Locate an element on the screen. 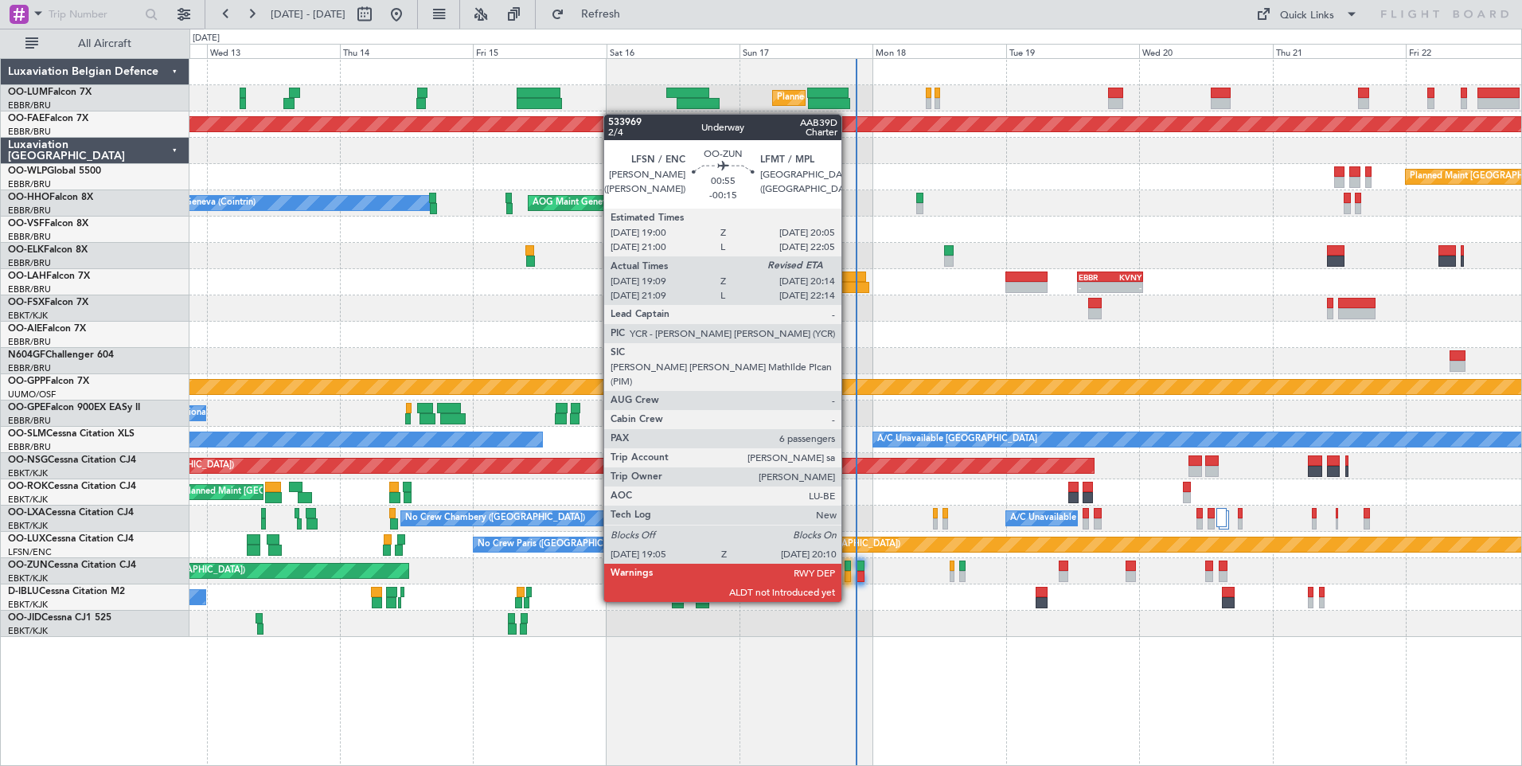  span: OO-LUX is located at coordinates (26, 539).